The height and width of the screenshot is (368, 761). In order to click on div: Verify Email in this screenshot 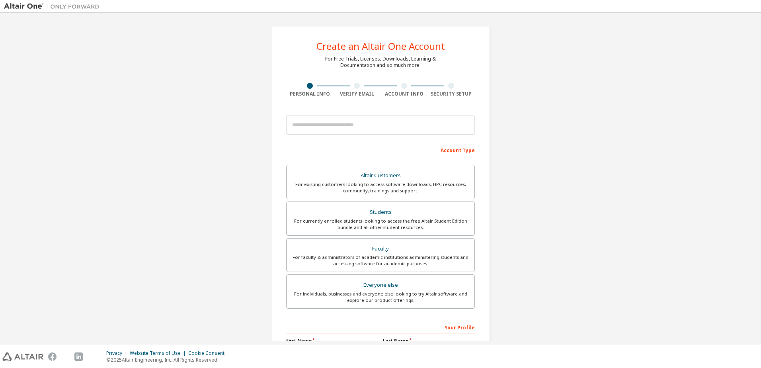, I will do `click(357, 94)`.